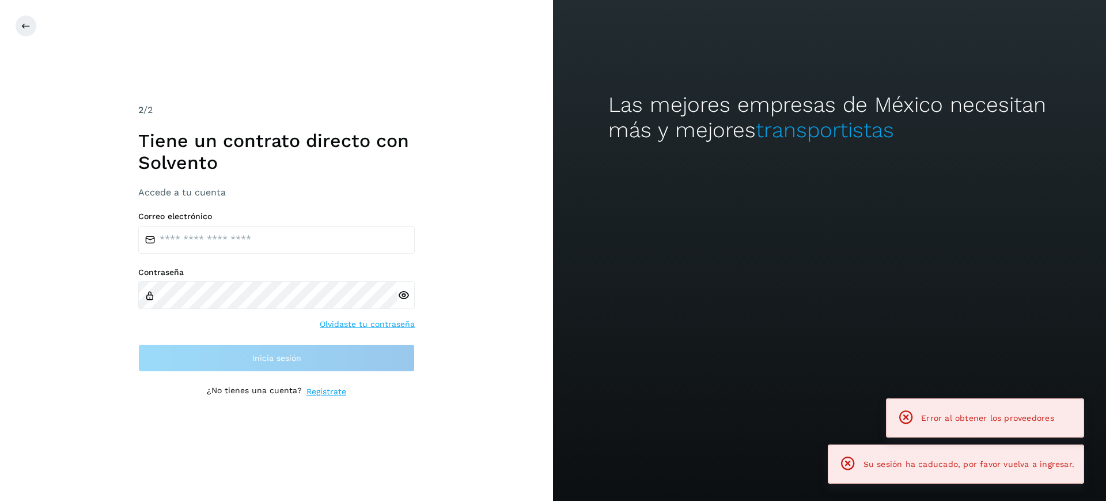 The height and width of the screenshot is (501, 1106). Describe the element at coordinates (277, 110) in the screenshot. I see `div: /2` at that location.